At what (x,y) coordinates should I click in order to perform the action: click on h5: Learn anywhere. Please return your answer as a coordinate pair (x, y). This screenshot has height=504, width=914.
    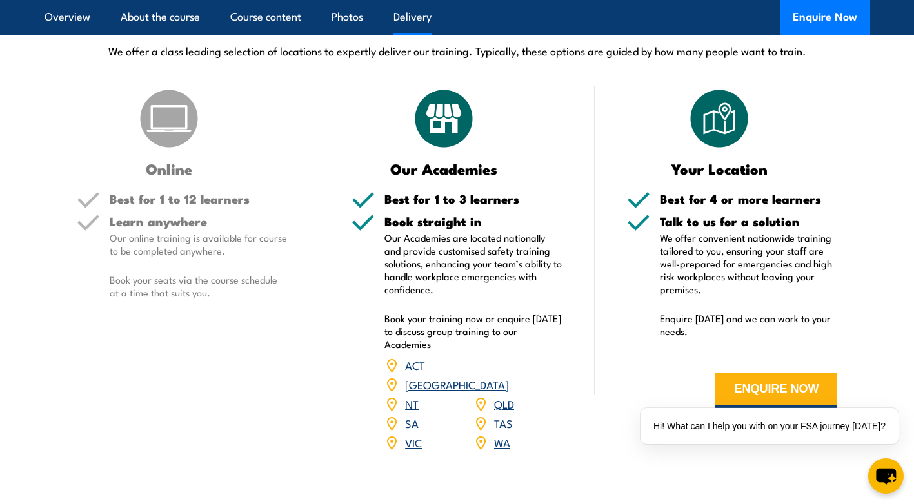
    Looking at the image, I should click on (199, 221).